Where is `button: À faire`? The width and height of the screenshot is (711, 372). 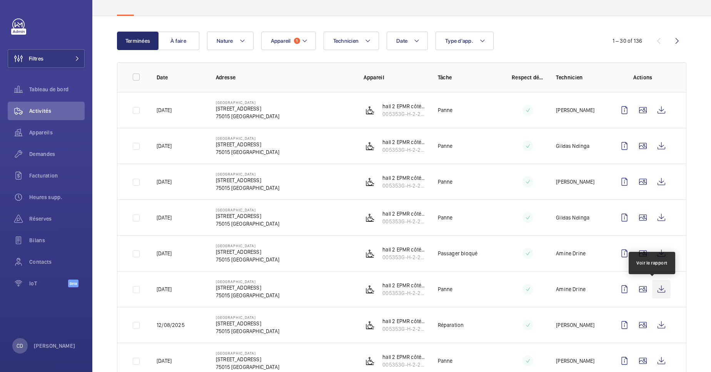
button: À faire is located at coordinates (179, 41).